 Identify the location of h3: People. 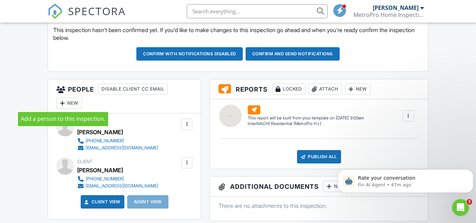
(124, 96).